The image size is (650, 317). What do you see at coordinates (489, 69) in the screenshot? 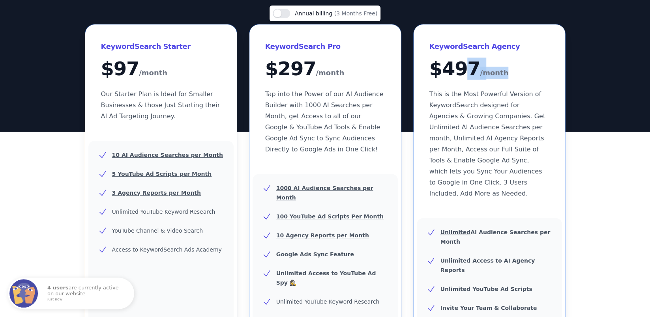
I see `div: $ 497` at bounding box center [489, 69].